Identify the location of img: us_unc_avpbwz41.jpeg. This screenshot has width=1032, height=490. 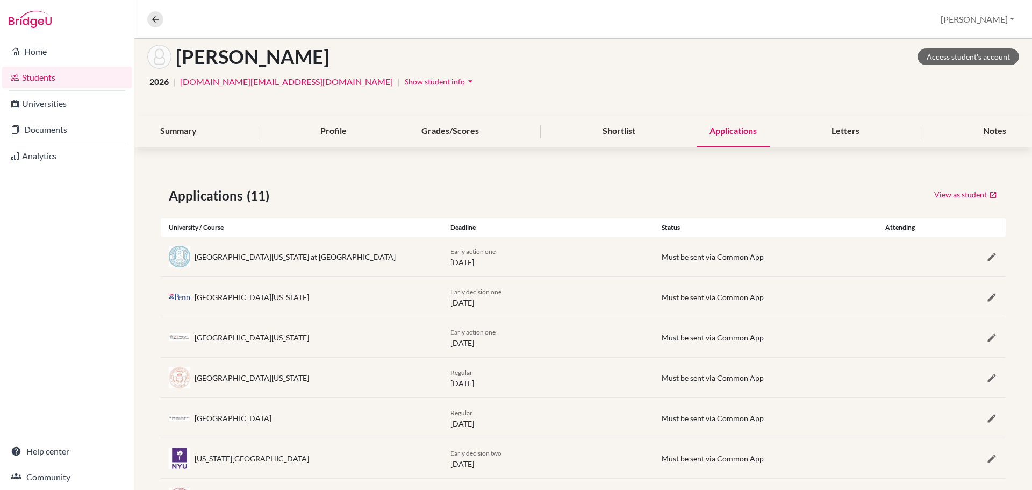
(180, 256).